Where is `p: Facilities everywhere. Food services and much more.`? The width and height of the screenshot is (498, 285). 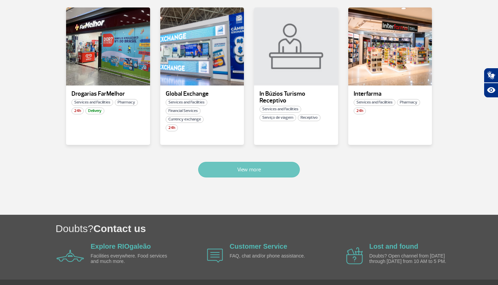 p: Facilities everywhere. Food services and much more. is located at coordinates (130, 258).